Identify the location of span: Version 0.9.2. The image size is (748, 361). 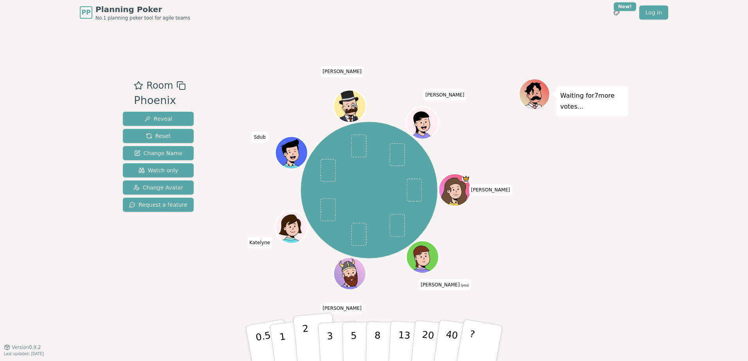
(26, 348).